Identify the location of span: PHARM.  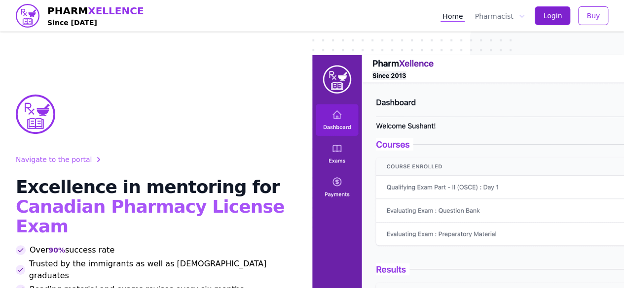
(96, 11).